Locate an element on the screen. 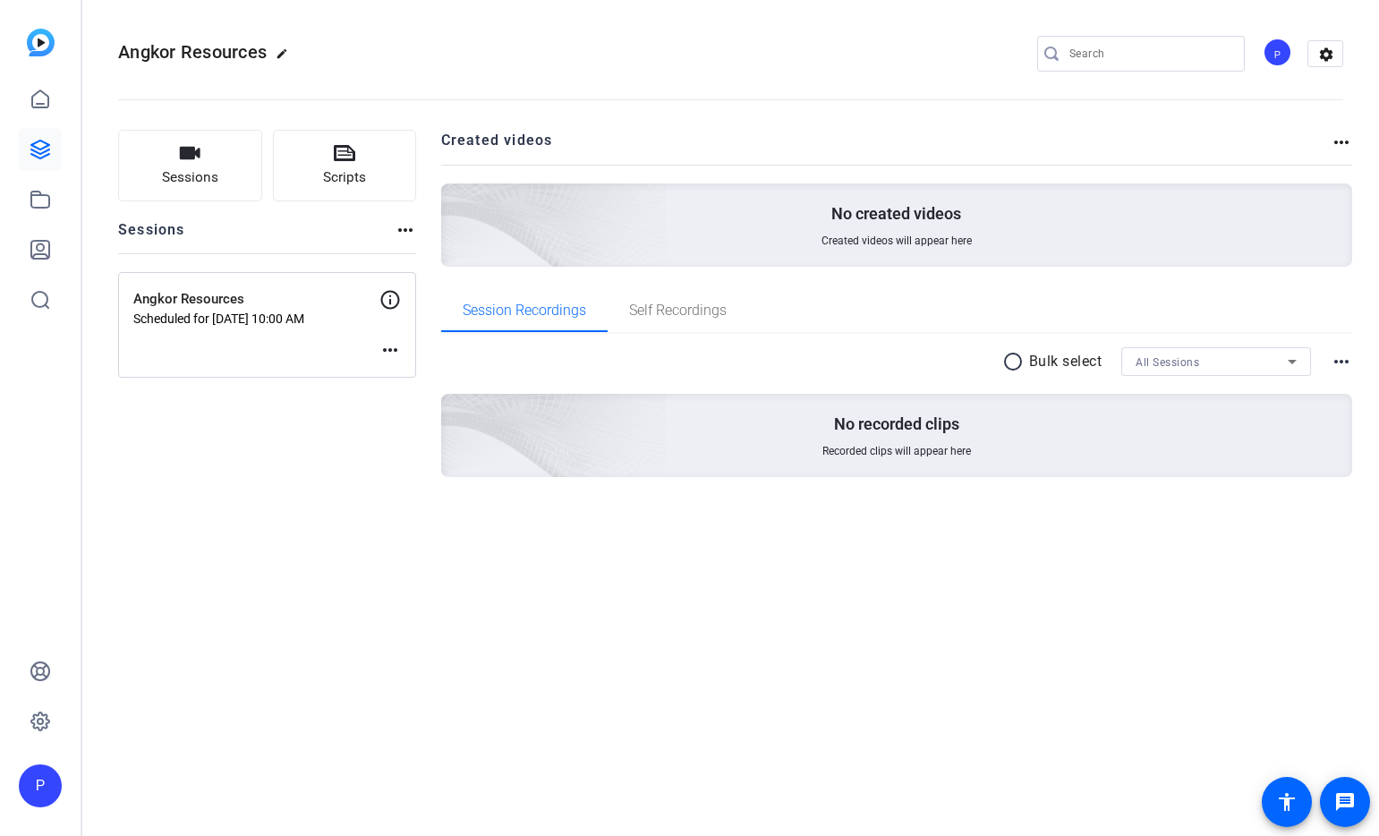 The height and width of the screenshot is (836, 1379). img: embarkstudio-empty-session.png is located at coordinates (454, 411).